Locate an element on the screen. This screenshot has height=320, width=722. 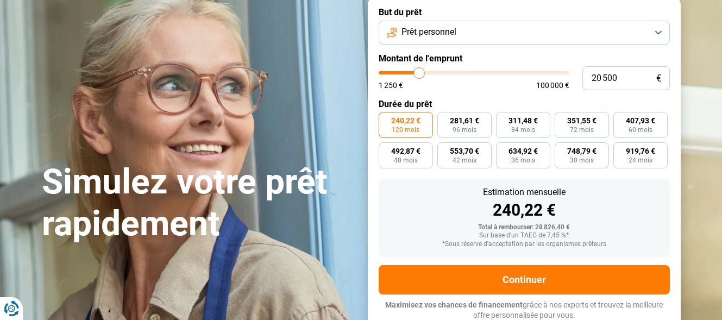
button: Continuer is located at coordinates (524, 280).